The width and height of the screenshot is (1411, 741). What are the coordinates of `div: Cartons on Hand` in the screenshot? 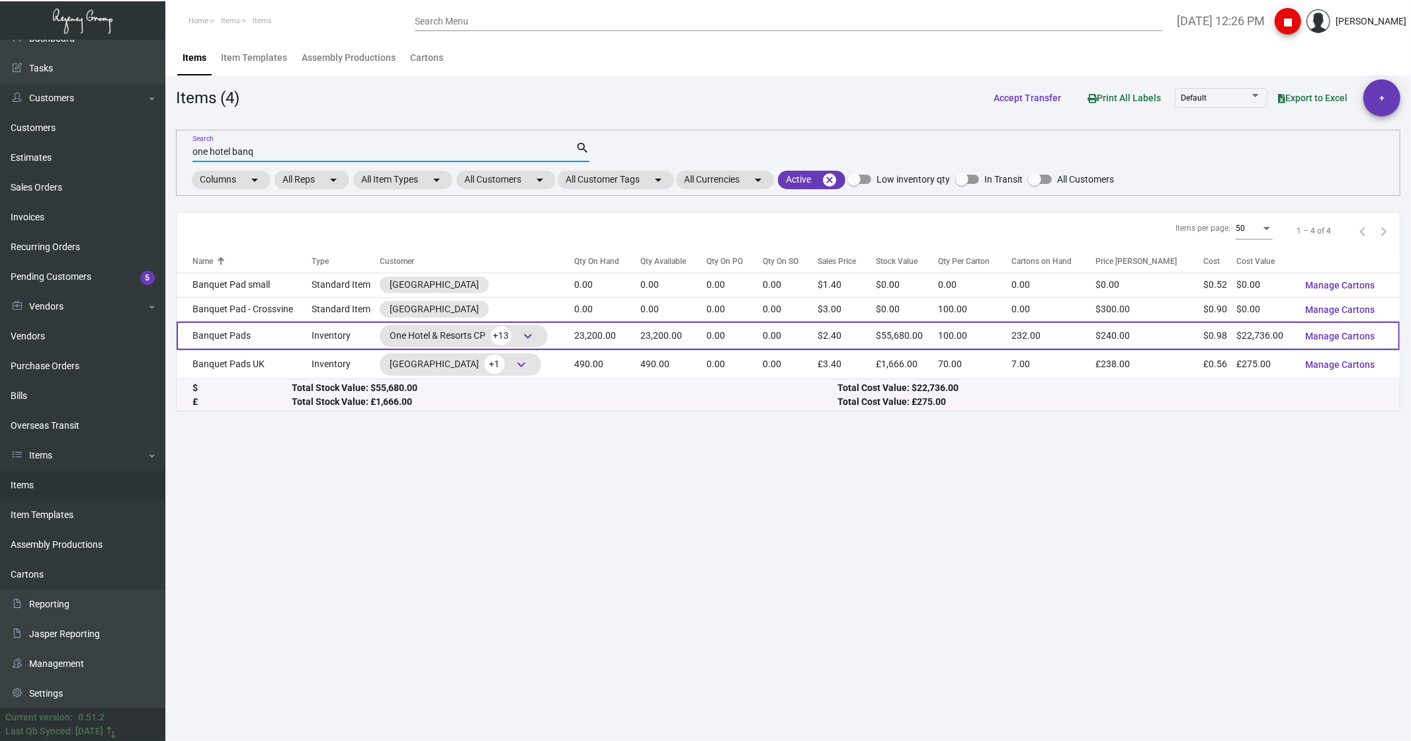 It's located at (1054, 261).